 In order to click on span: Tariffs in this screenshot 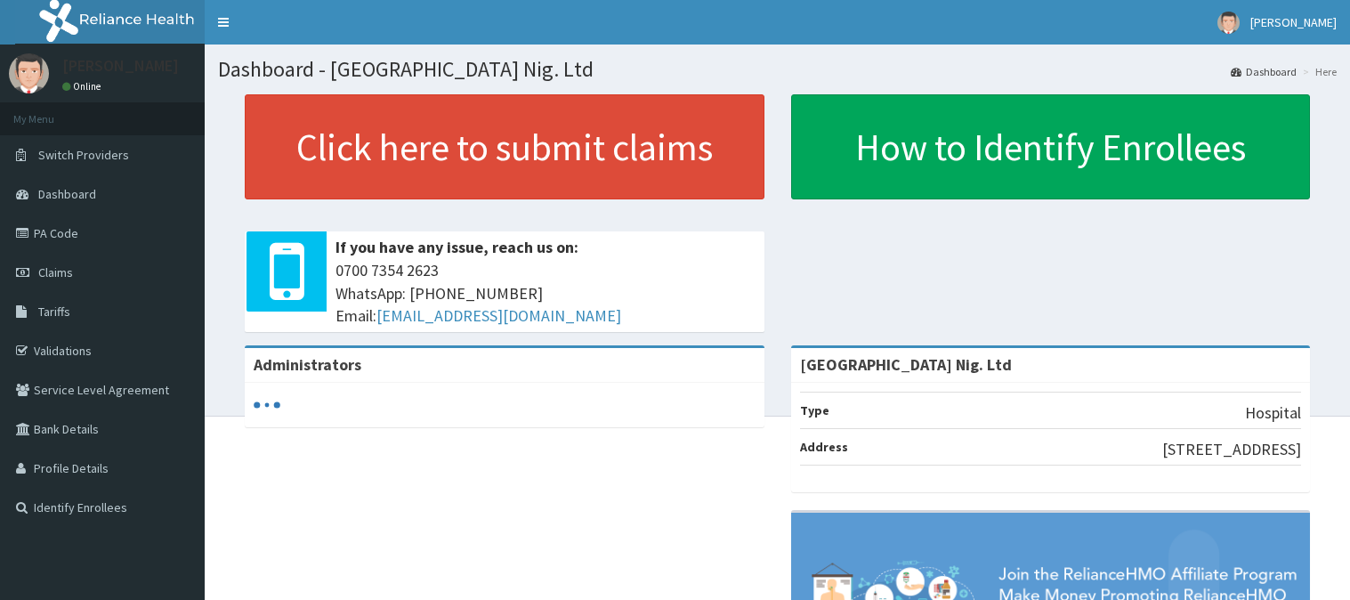, I will do `click(54, 312)`.